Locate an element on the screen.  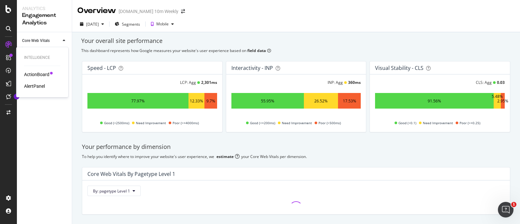
div: 2,301 ms is located at coordinates (209, 82).